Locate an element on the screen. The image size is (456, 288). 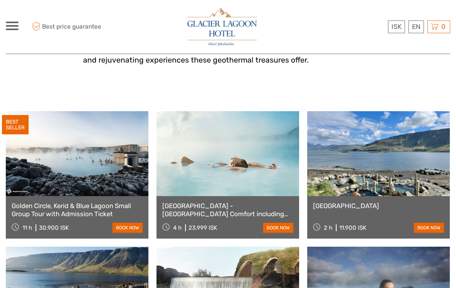
img: 2790-86ba44ba-e5e5-4a53-8ab7-28051417b7bc_logo_big.jpg is located at coordinates (222, 27).